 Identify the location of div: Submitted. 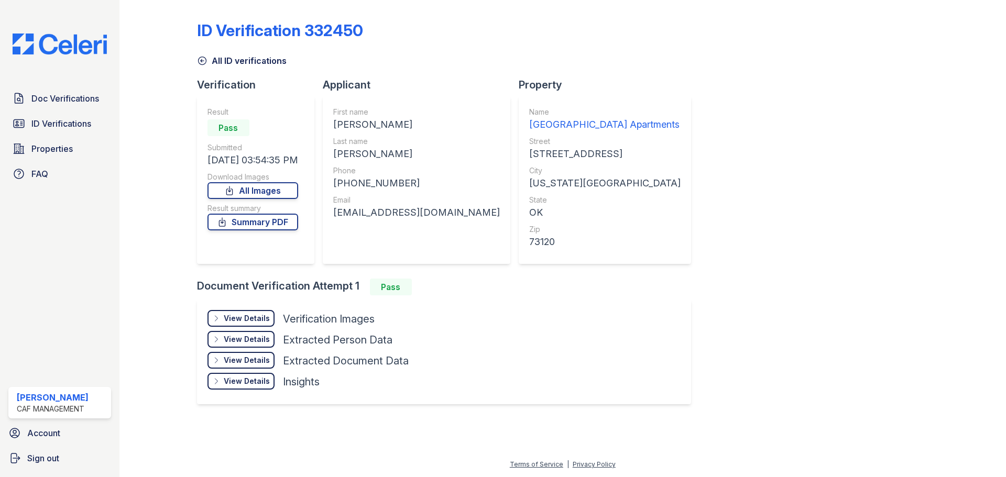
(253, 148).